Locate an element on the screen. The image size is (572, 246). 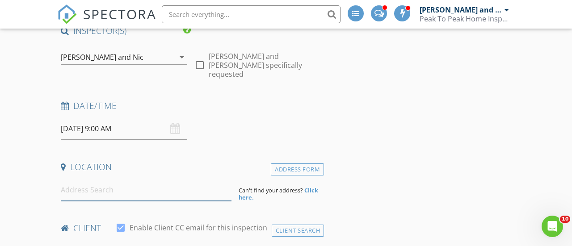
a: SPECTORA is located at coordinates (107, 21).